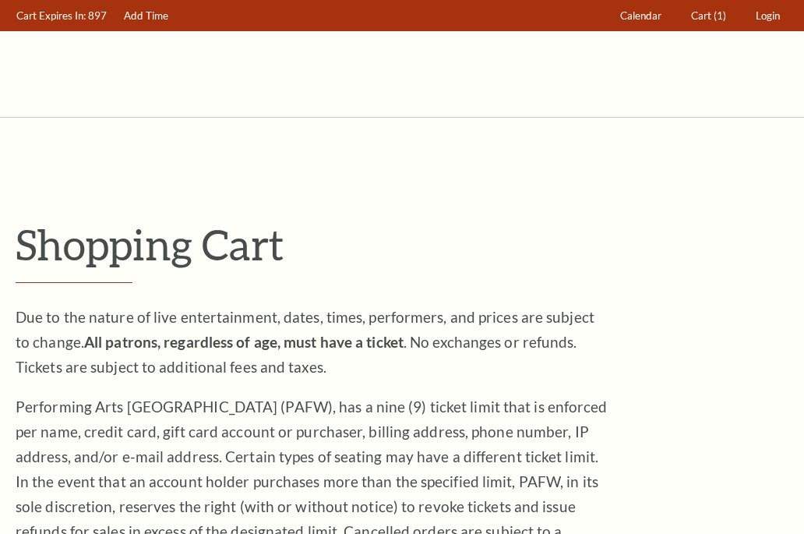  I want to click on a: Add Time, so click(146, 16).